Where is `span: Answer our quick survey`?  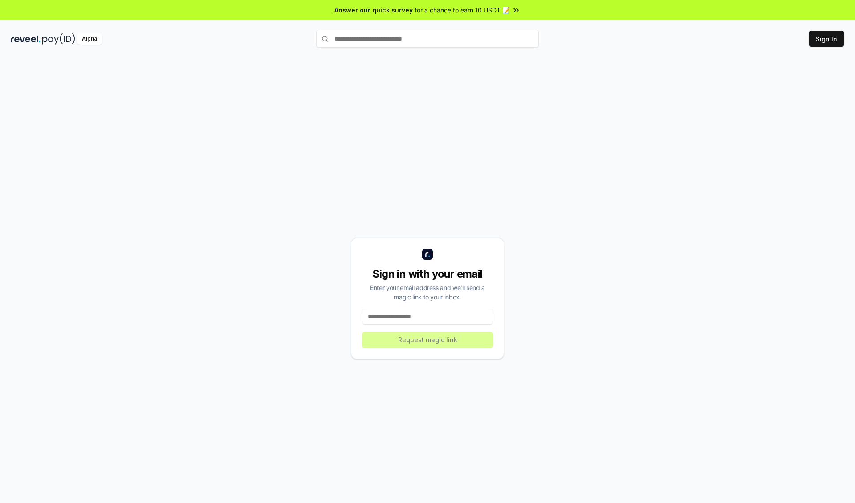 span: Answer our quick survey is located at coordinates (374, 10).